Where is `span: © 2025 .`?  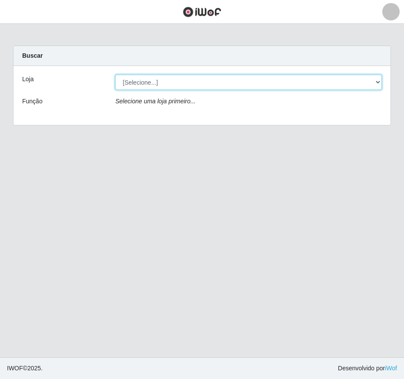 span: © 2025 . is located at coordinates (25, 368).